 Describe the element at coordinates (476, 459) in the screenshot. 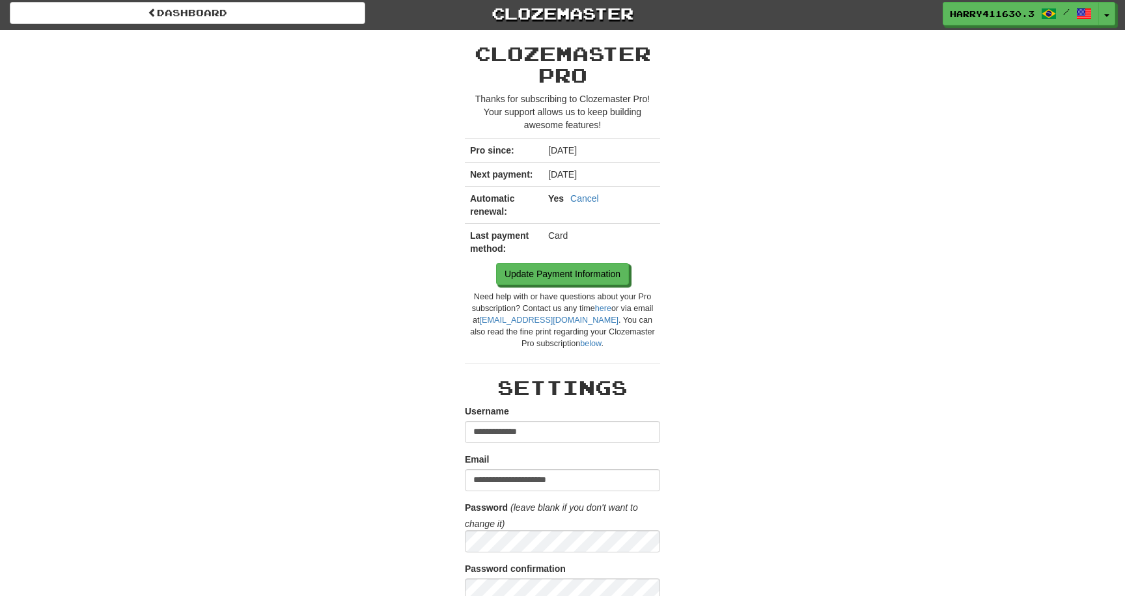

I see `label: Email` at that location.